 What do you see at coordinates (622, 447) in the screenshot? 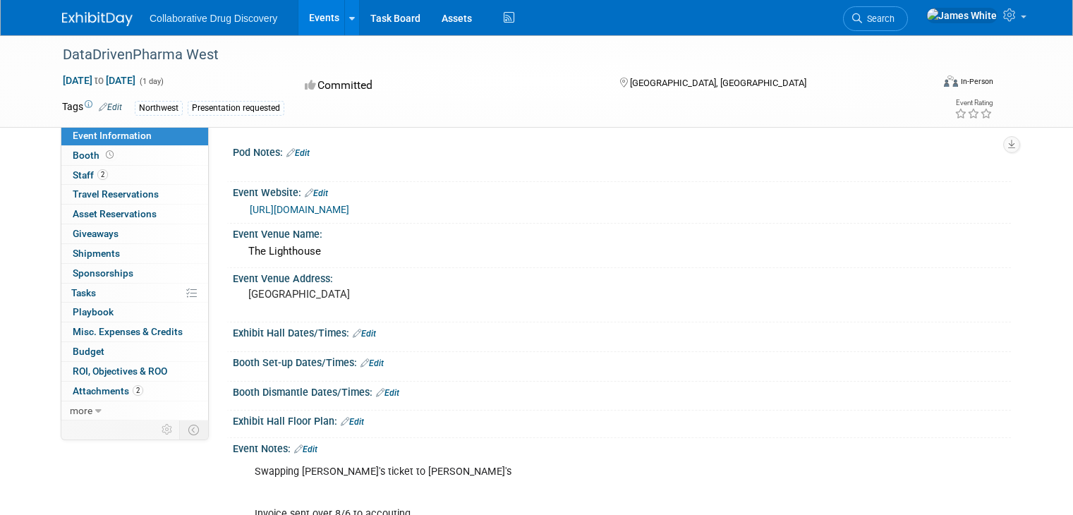
I see `div: Event Notes:` at bounding box center [622, 447].